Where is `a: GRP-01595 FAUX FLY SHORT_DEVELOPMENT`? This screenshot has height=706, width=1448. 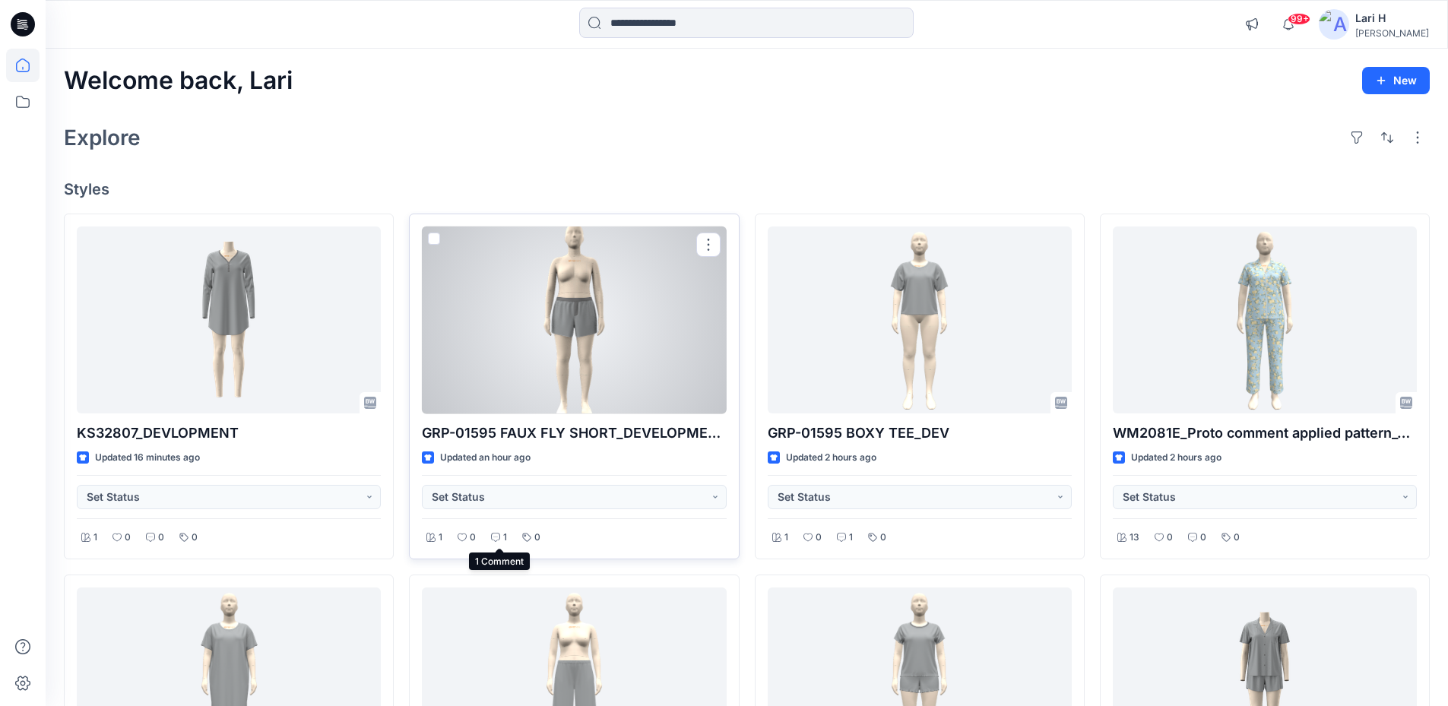
a: GRP-01595 FAUX FLY SHORT_DEVELOPMENT is located at coordinates (574, 320).